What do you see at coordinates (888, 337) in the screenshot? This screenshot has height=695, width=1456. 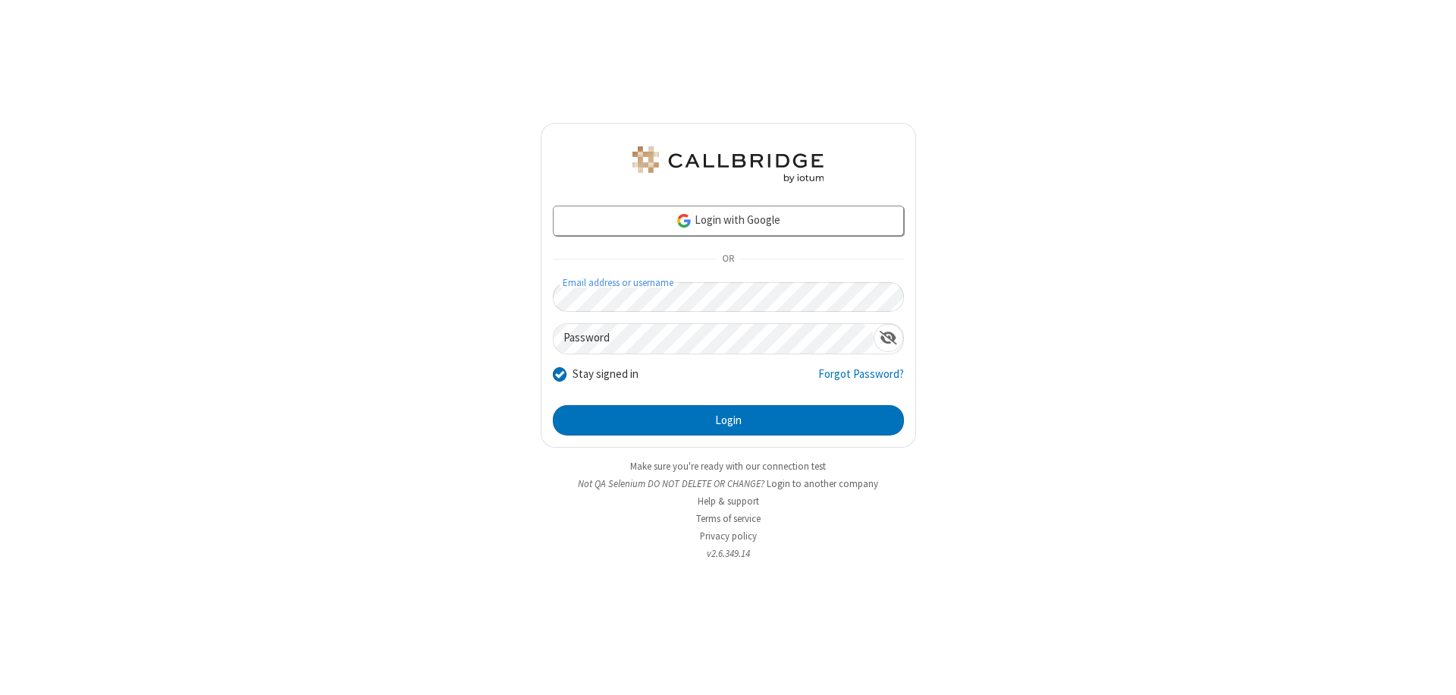 I see `div: Show password` at bounding box center [888, 337].